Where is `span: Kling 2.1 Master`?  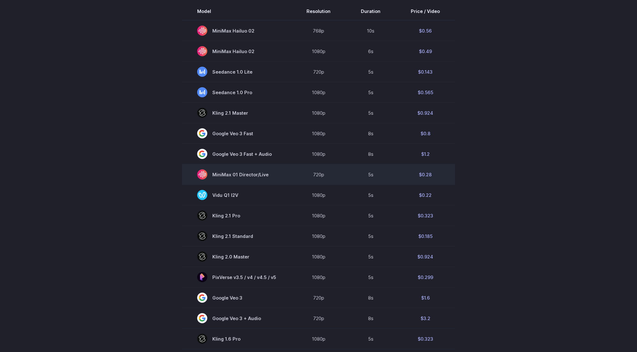 span: Kling 2.1 Master is located at coordinates (237, 113).